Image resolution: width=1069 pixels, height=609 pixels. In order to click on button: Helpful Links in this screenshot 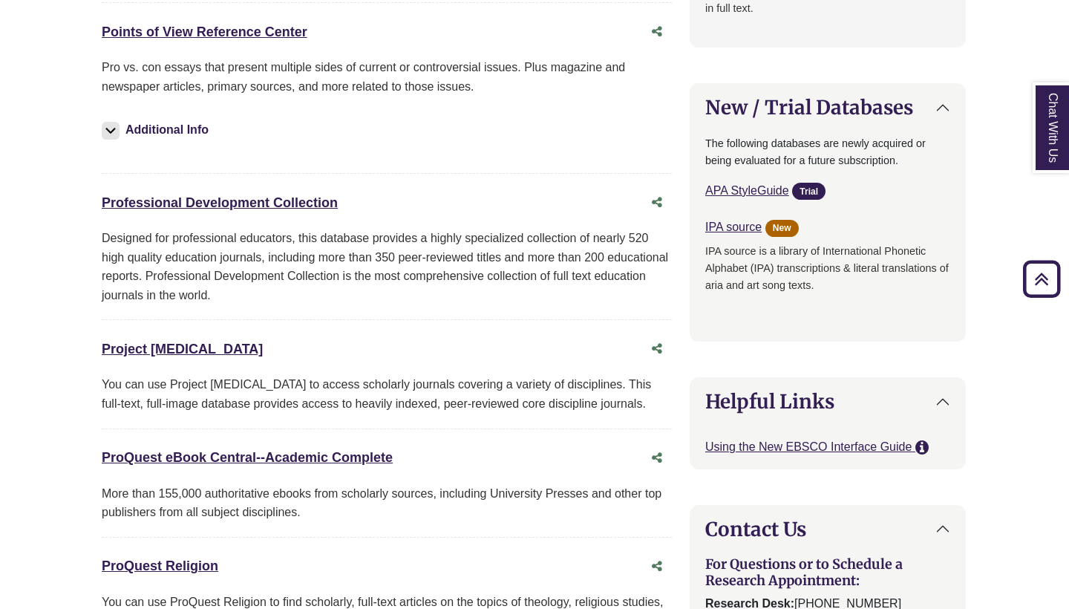, I will do `click(828, 401)`.